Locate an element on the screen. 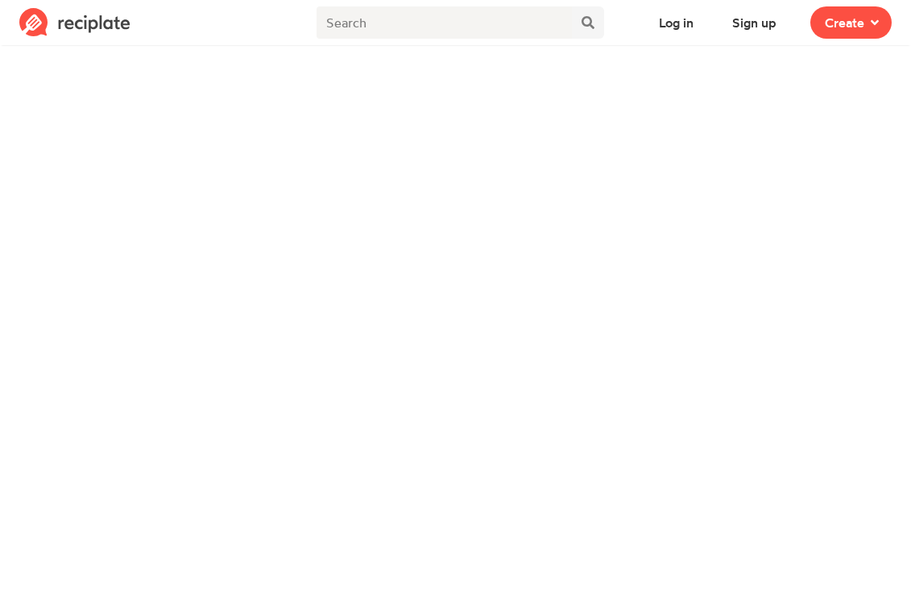  img: Reciplate is located at coordinates (75, 23).